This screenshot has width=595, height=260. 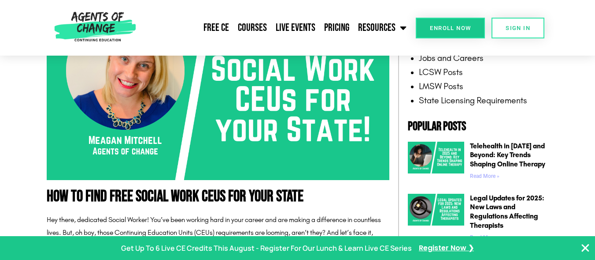 What do you see at coordinates (485, 237) in the screenshot?
I see `a: Read more about Legal Updates for 2025: New Laws and Regulations Affecting Therapists` at bounding box center [485, 237].